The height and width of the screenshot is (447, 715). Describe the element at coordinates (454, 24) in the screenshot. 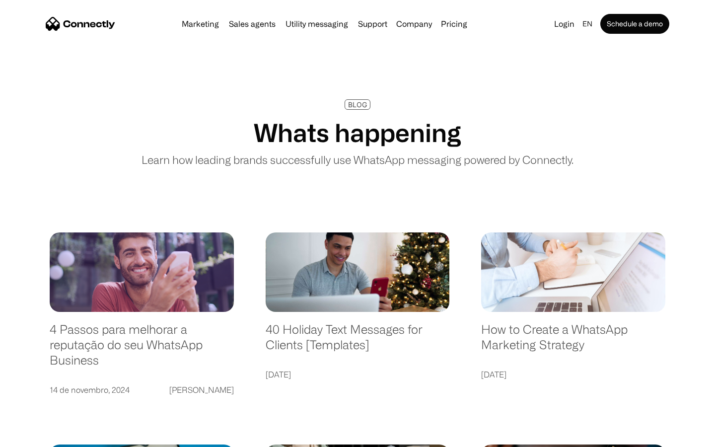

I see `a: Pricing` at that location.